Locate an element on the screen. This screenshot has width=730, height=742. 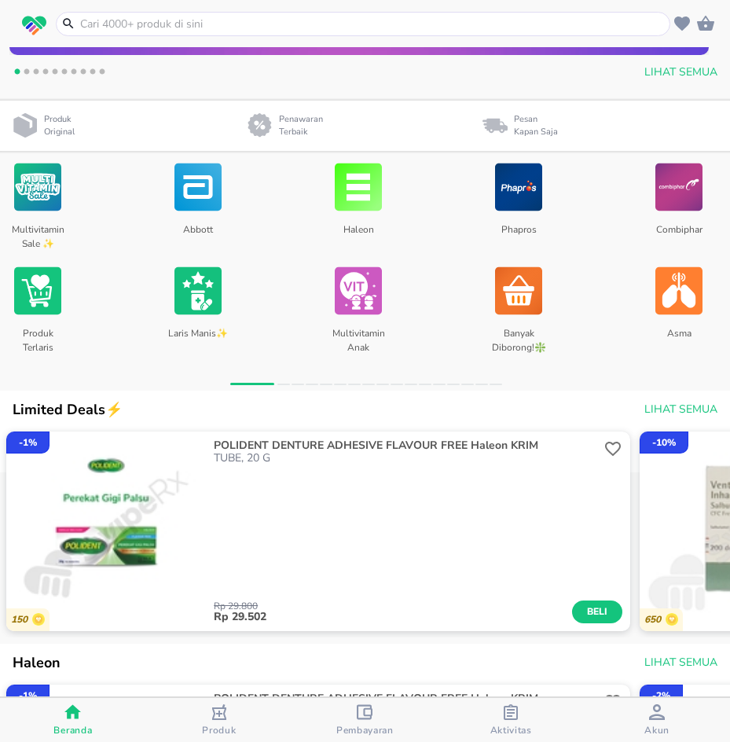
button: Aktivitas is located at coordinates (511, 720).